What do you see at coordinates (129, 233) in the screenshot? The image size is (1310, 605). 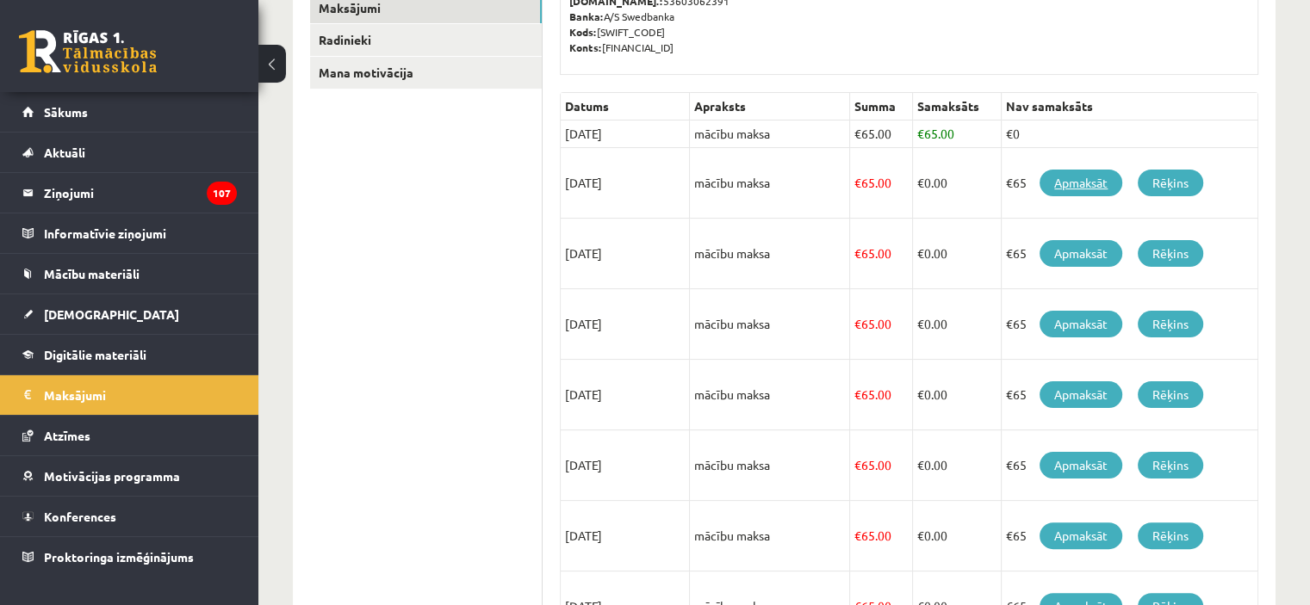 I see `a: Informatīvie ziņojumi` at bounding box center [129, 233].